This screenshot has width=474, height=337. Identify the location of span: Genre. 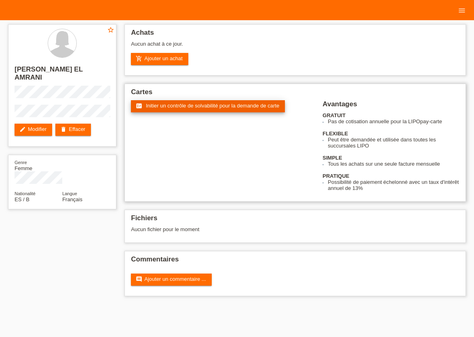
(21, 163).